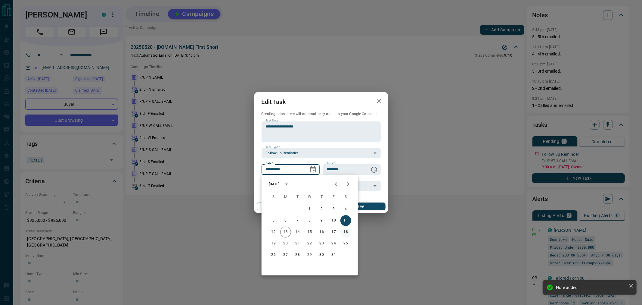 The image size is (642, 305). Describe the element at coordinates (322, 243) in the screenshot. I see `button: 23` at that location.